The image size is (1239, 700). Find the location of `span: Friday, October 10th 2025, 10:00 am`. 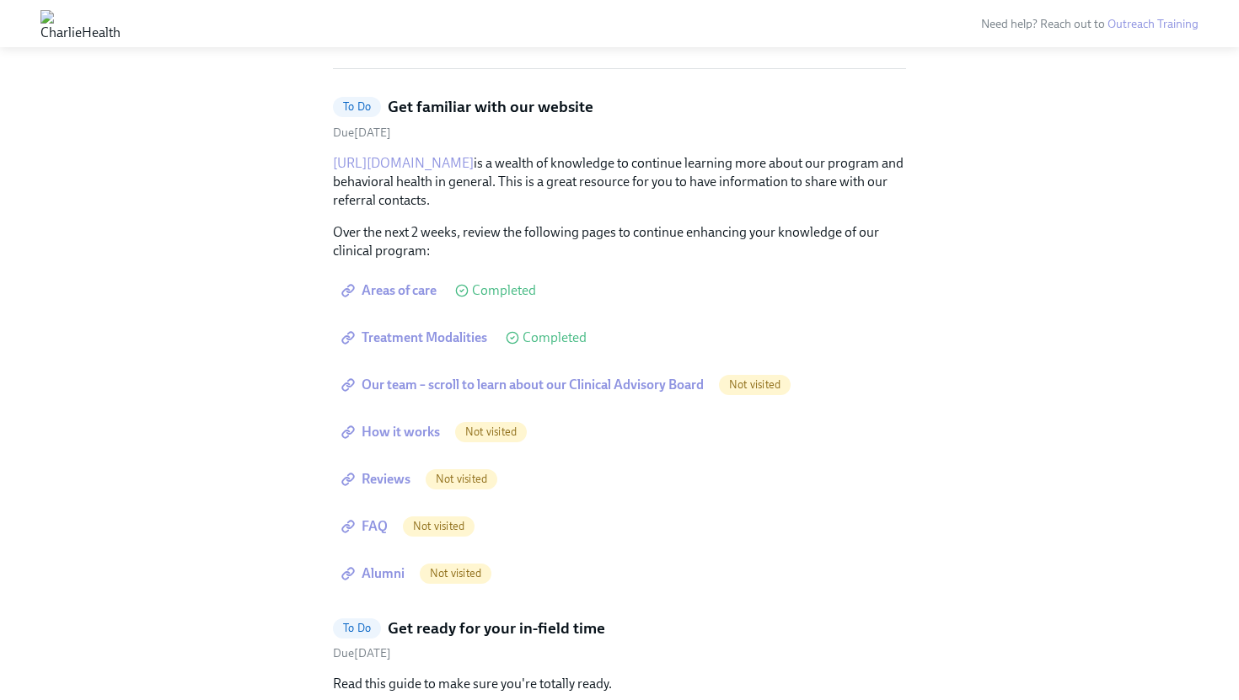

span: Friday, October 10th 2025, 10:00 am is located at coordinates (362, 653).